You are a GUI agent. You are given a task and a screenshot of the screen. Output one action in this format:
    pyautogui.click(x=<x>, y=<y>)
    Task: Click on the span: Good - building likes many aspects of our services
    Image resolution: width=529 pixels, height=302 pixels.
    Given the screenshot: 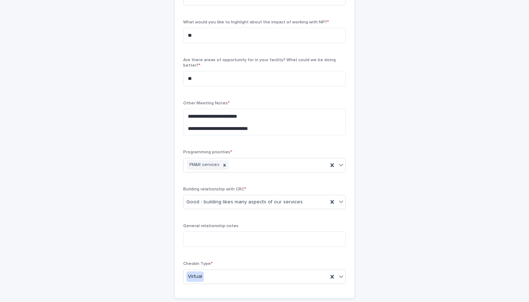 What is the action you would take?
    pyautogui.click(x=244, y=202)
    